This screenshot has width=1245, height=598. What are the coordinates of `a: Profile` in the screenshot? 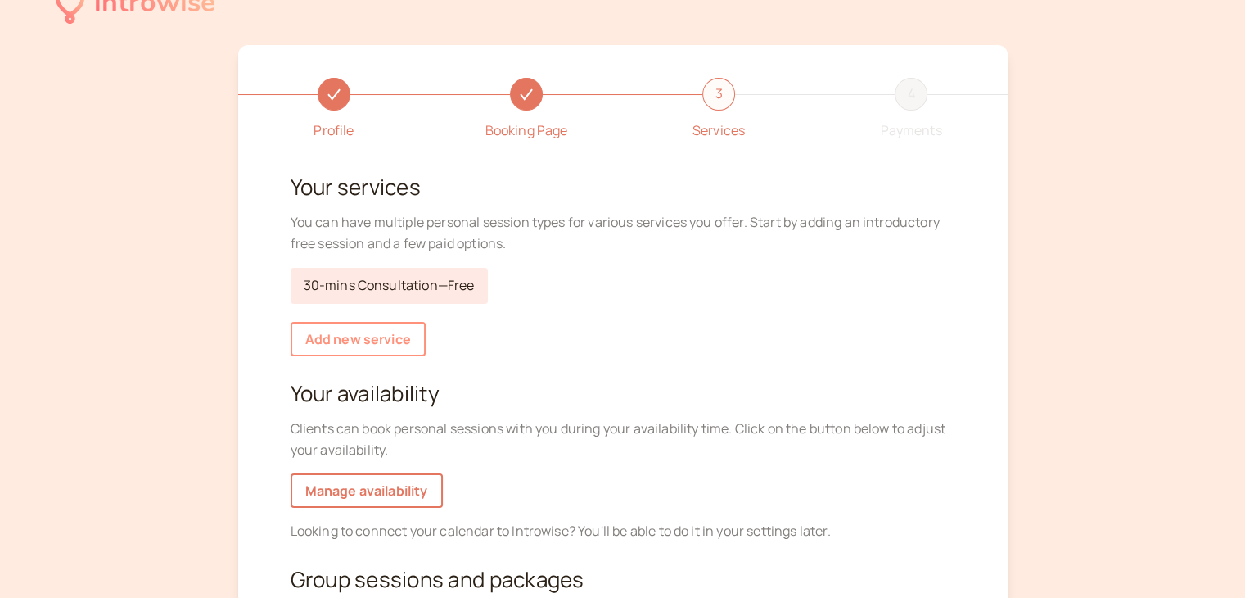 It's located at (334, 110).